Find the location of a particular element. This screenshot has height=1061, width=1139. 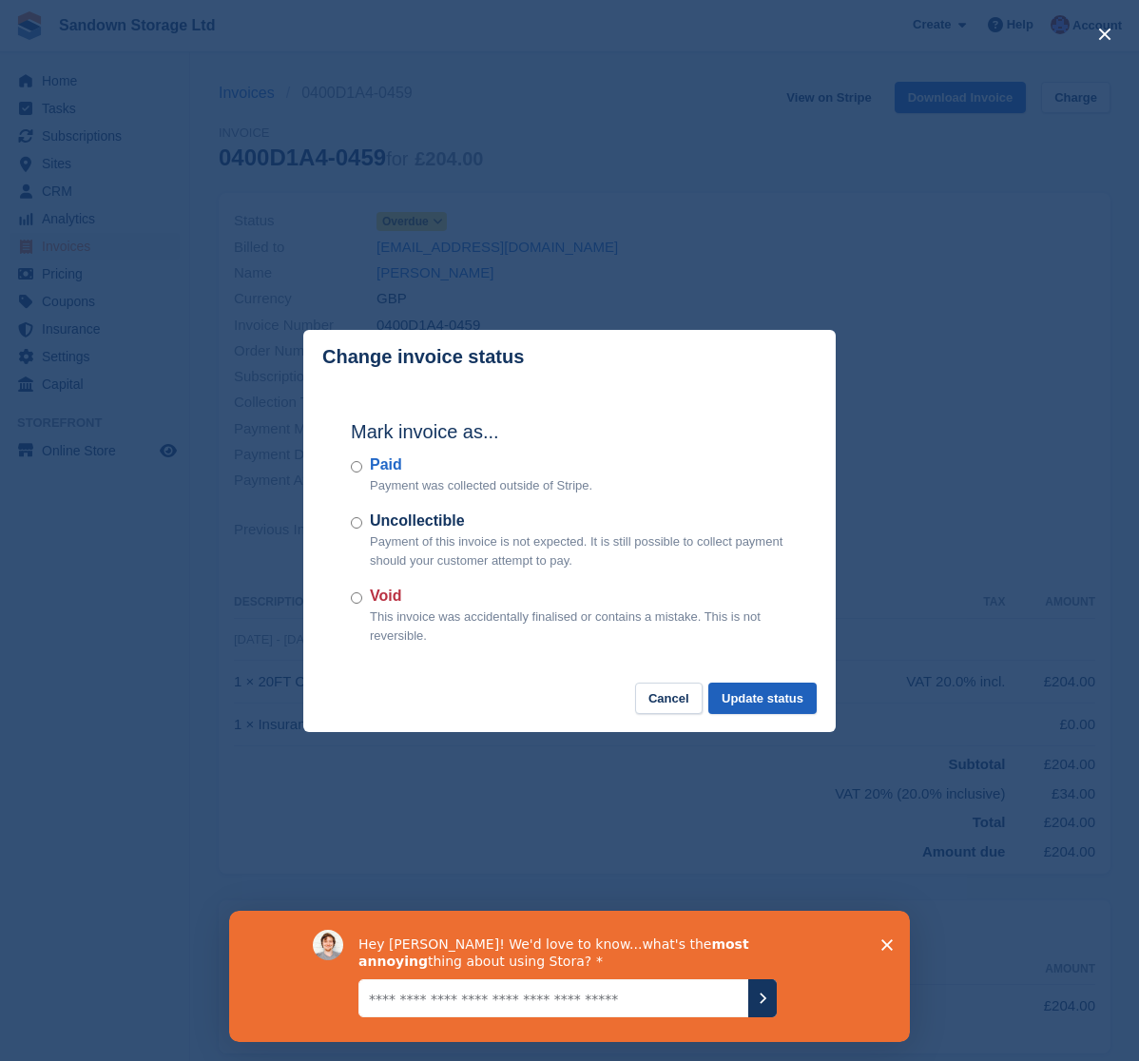

textarea: Give it to us straight... we can take it is located at coordinates (324, 87).